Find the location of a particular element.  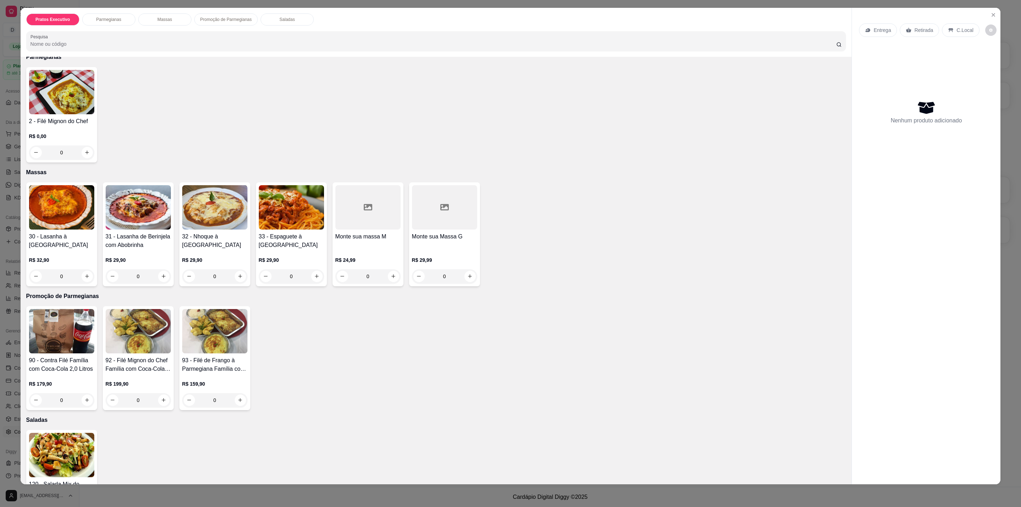

p: Entrega is located at coordinates (882, 30).